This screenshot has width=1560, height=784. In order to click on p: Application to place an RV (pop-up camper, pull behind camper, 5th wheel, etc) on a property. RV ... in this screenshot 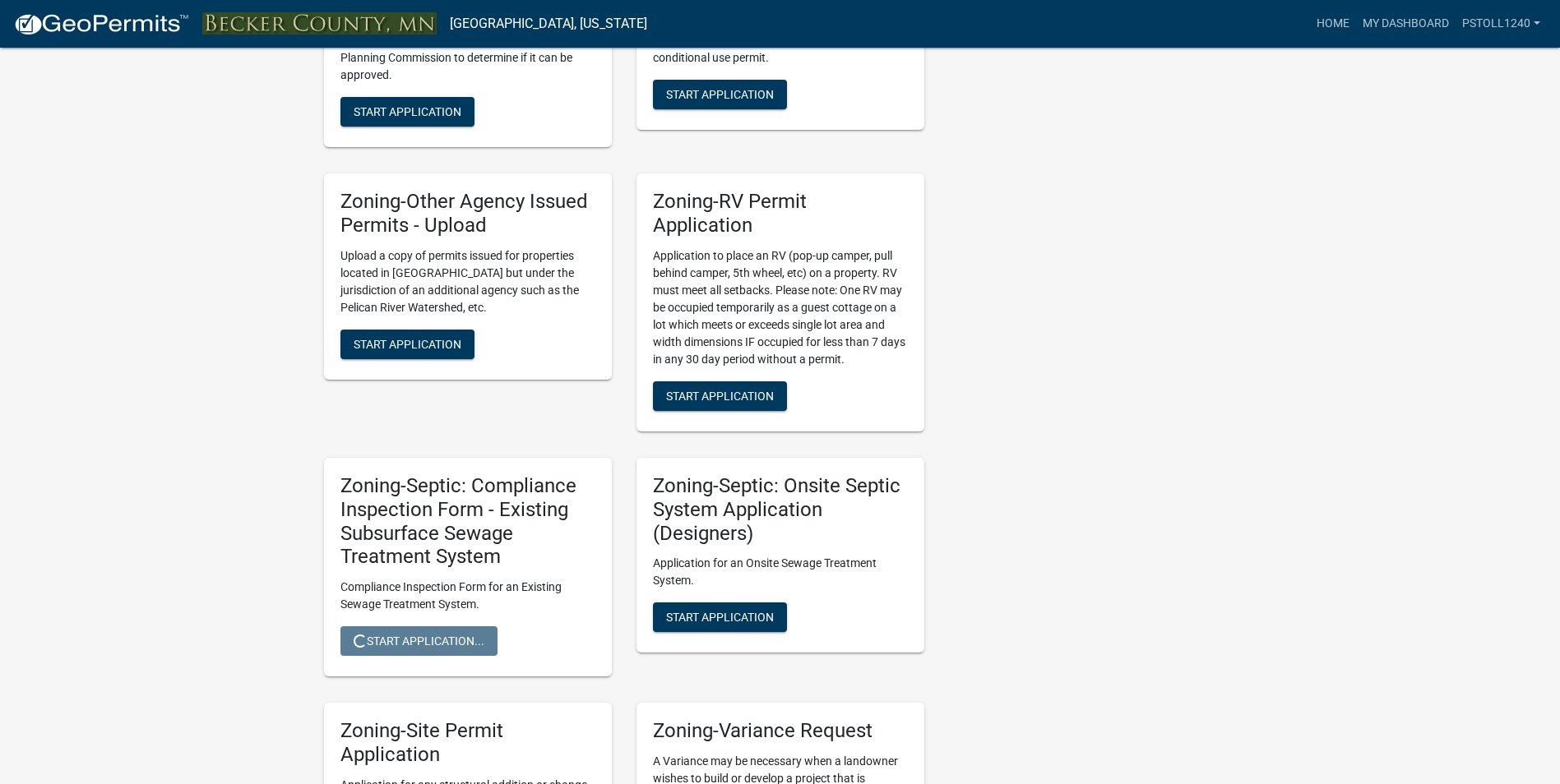, I will do `click(780, 308)`.